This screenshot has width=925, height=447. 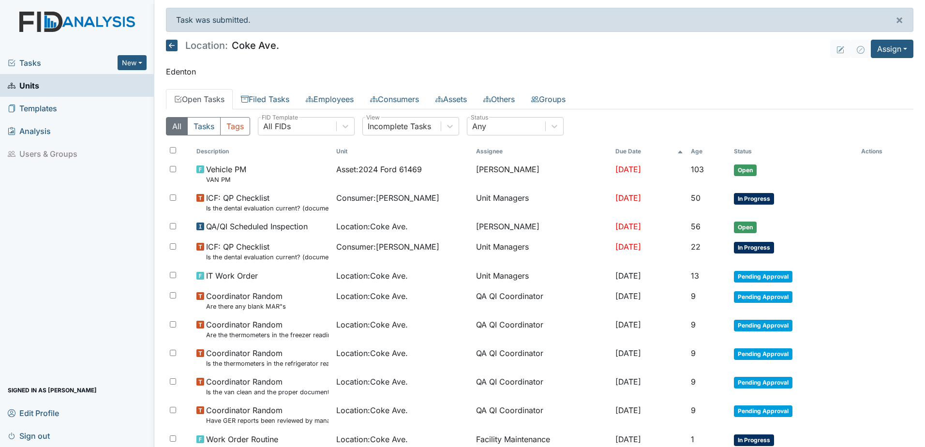 I want to click on button: Assign, so click(x=892, y=49).